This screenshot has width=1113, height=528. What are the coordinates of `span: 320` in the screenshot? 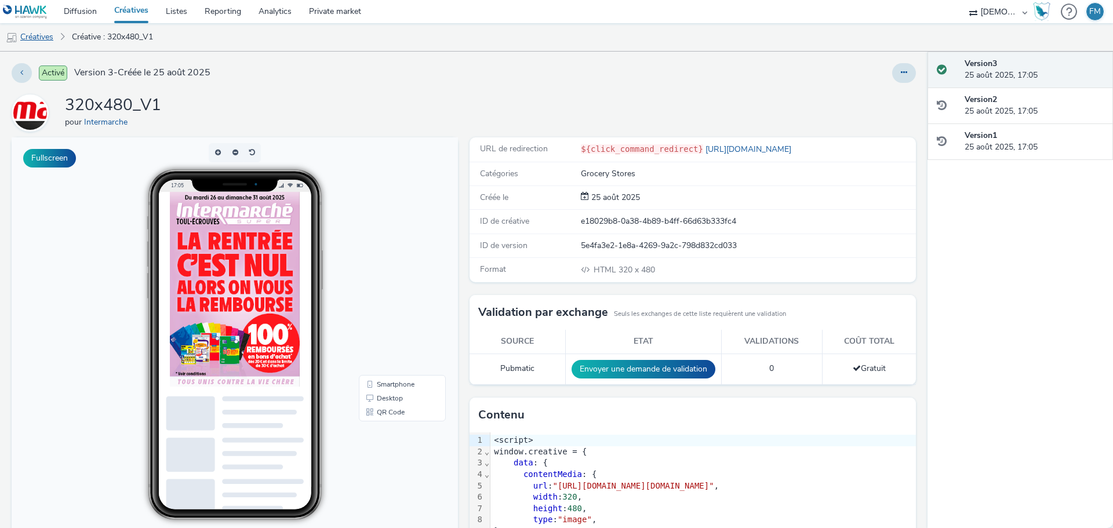 It's located at (569, 497).